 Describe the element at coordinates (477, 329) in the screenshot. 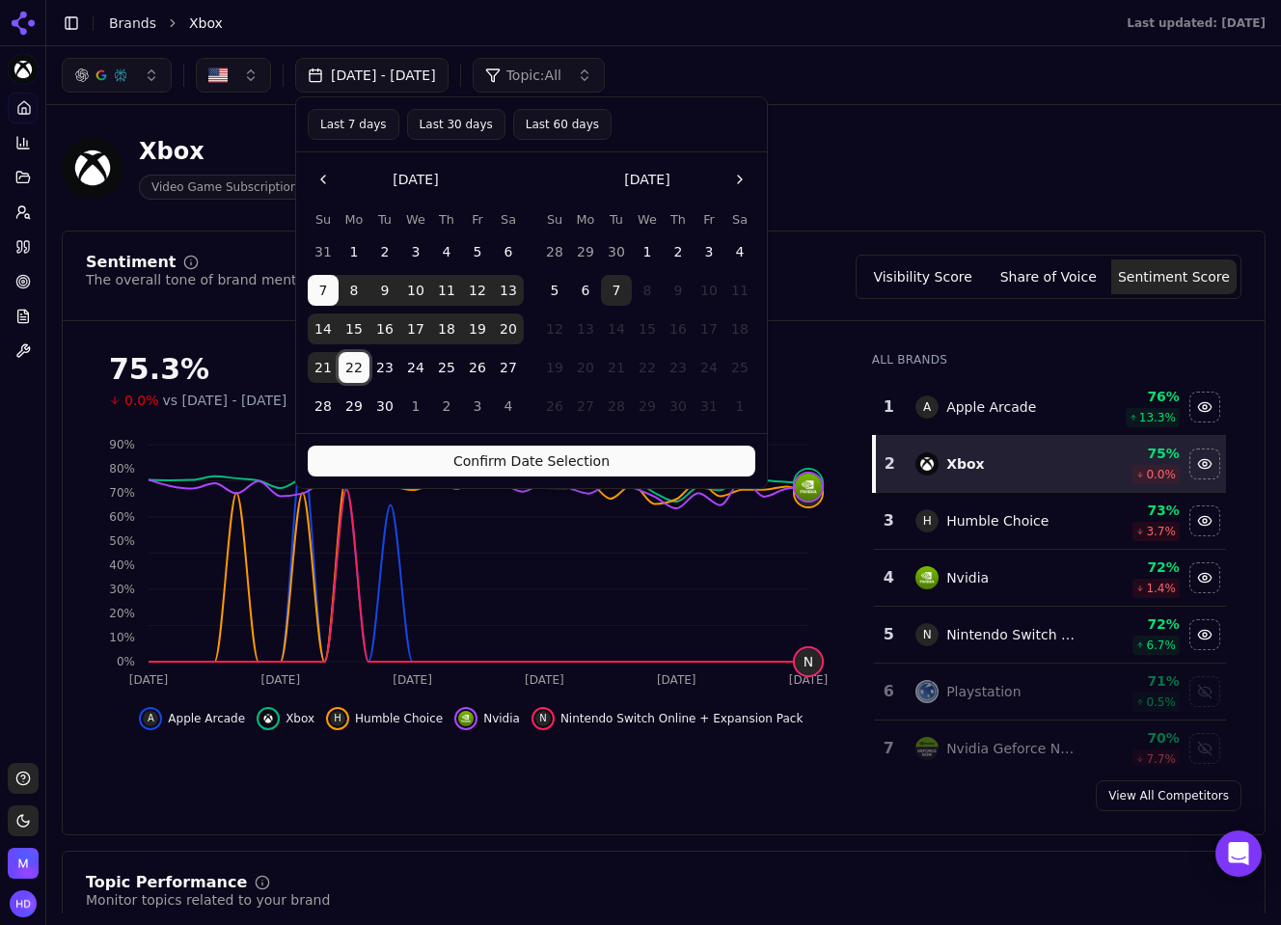

I see `button: Friday, September 19th, 2025, selected` at that location.